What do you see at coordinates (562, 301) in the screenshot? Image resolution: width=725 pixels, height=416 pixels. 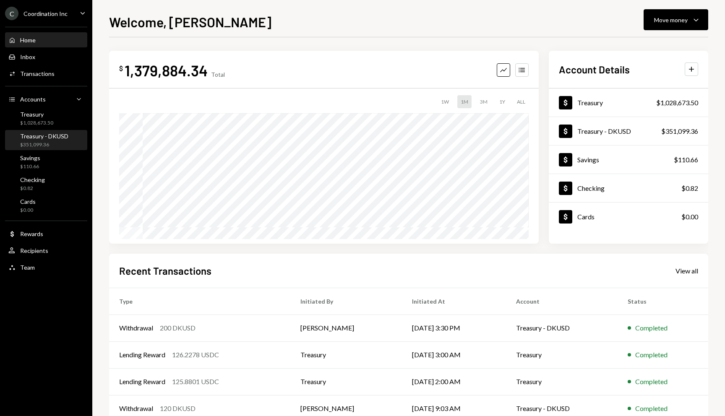 I see `th: Account` at bounding box center [562, 301].